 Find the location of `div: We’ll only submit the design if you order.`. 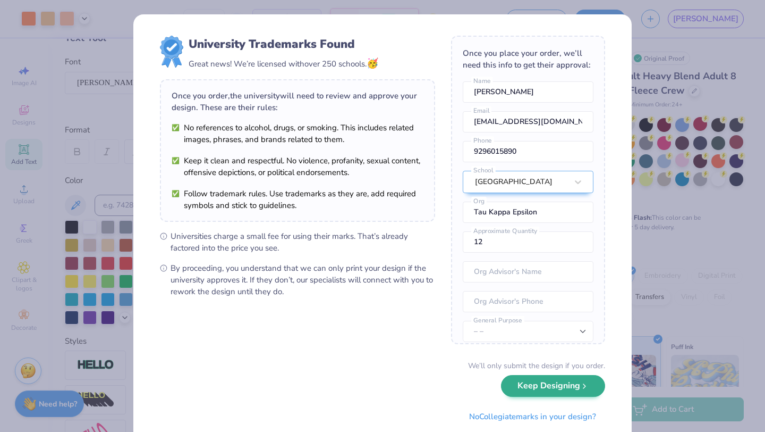

div: We’ll only submit the design if you order. is located at coordinates (537, 365).